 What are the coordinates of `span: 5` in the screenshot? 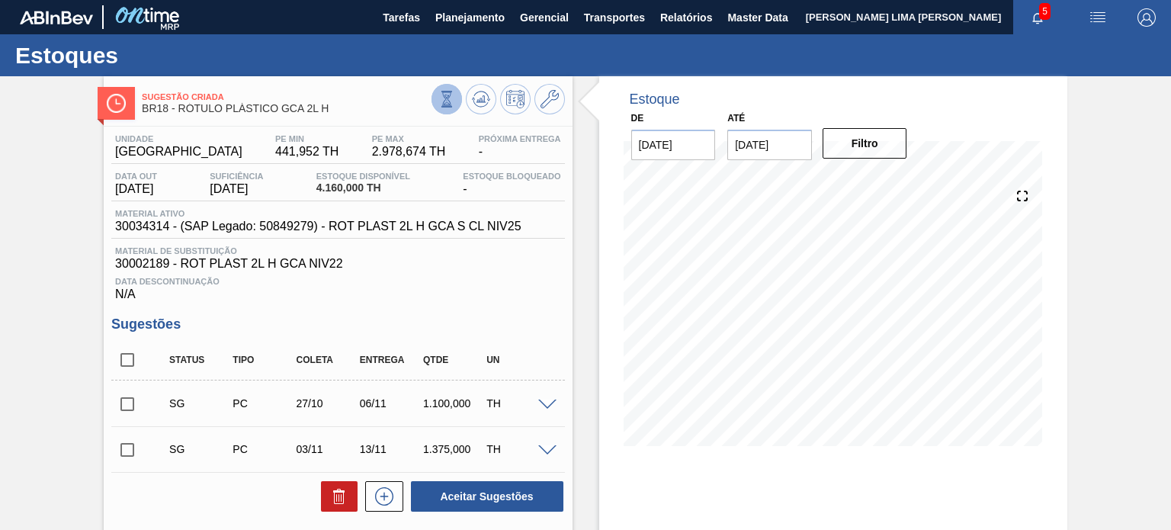 It's located at (1045, 11).